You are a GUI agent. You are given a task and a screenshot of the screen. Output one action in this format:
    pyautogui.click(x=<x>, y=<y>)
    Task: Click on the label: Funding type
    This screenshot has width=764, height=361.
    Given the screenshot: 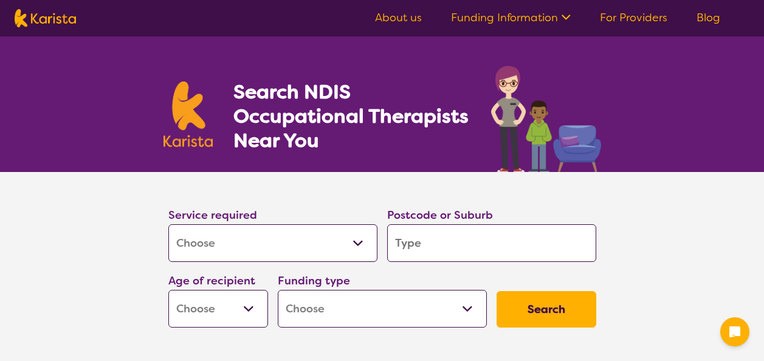 What is the action you would take?
    pyautogui.click(x=313, y=281)
    